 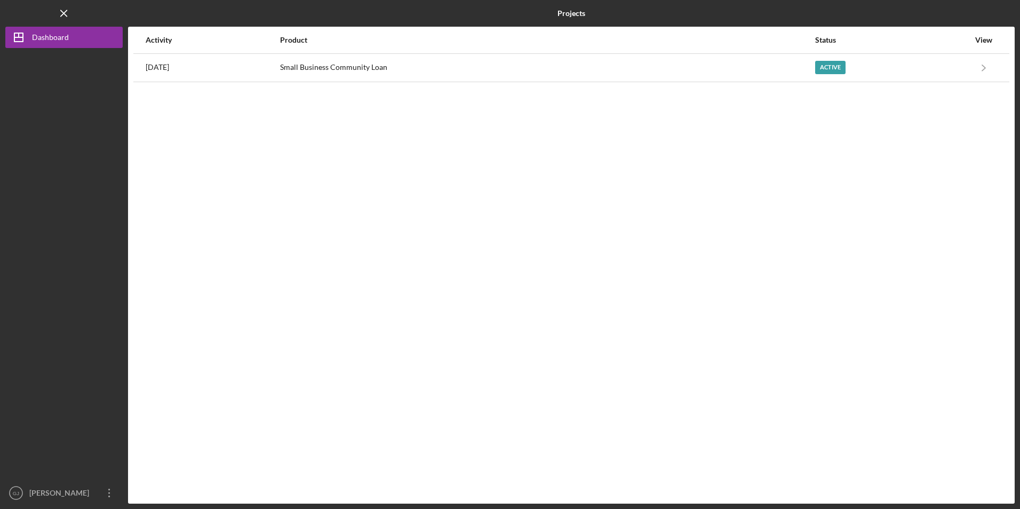 What do you see at coordinates (892, 40) in the screenshot?
I see `div: Status` at bounding box center [892, 40].